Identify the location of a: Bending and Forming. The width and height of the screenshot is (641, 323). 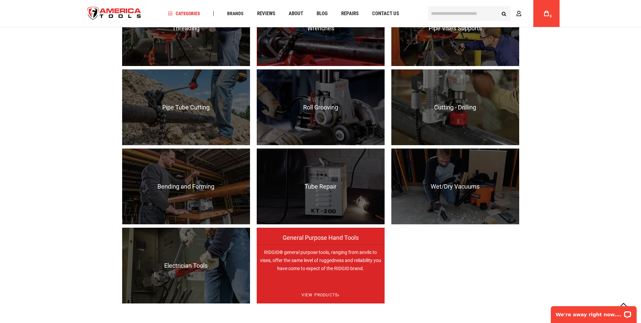
(186, 186).